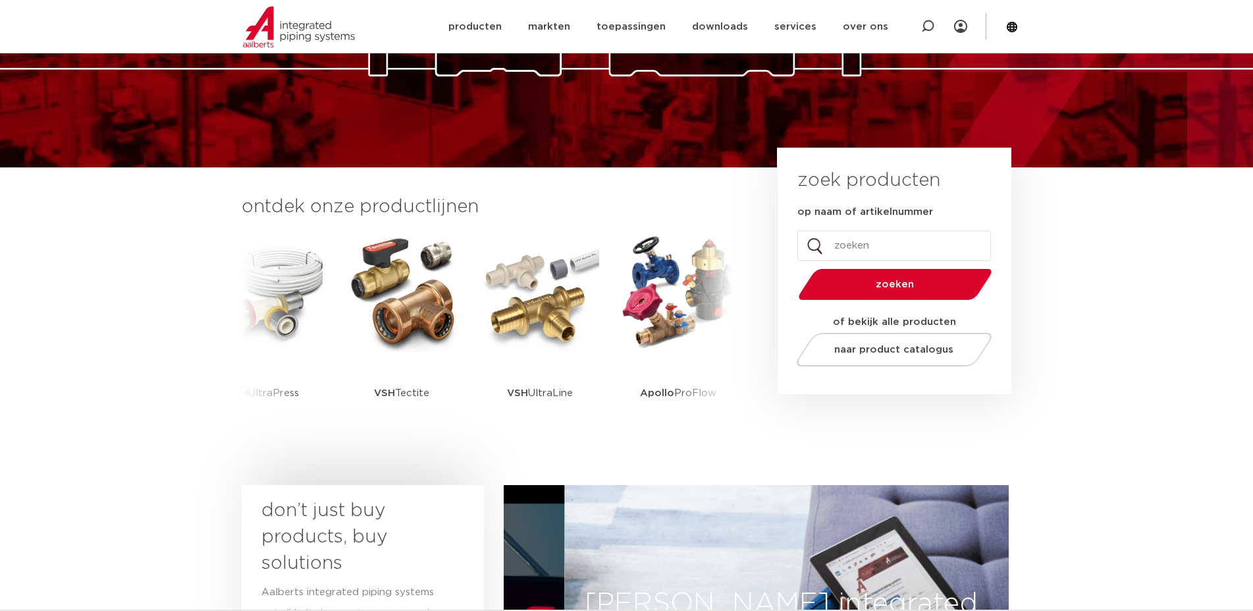 This screenshot has width=1253, height=611. I want to click on input: zoeken, so click(894, 246).